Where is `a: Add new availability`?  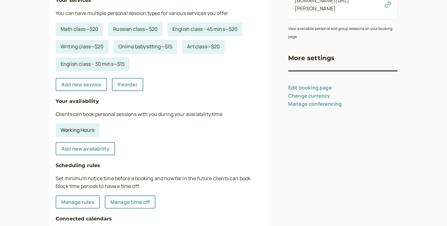 a: Add new availability is located at coordinates (85, 148).